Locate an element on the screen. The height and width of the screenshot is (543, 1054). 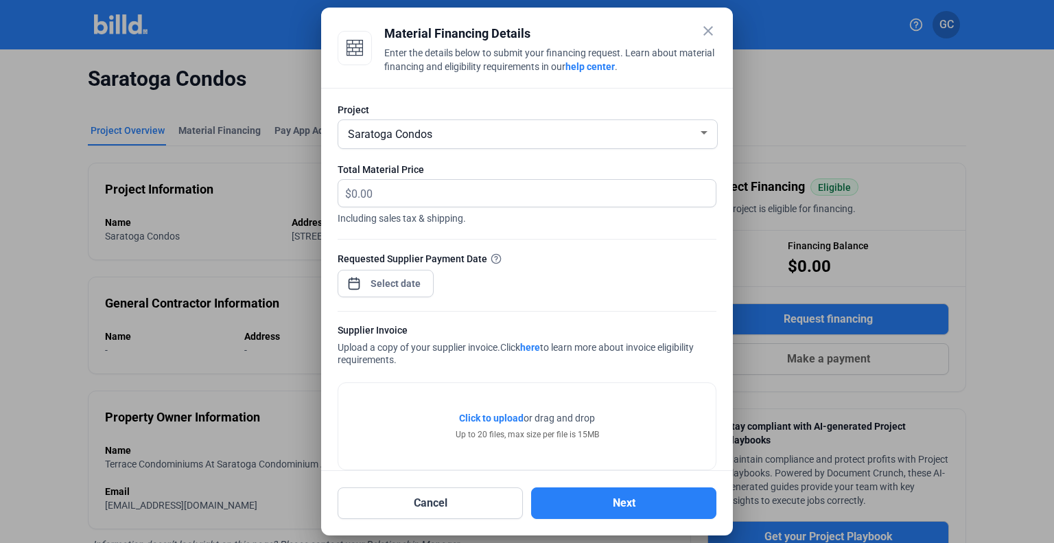
div: Requested Supplier Payment Date is located at coordinates (527, 258).